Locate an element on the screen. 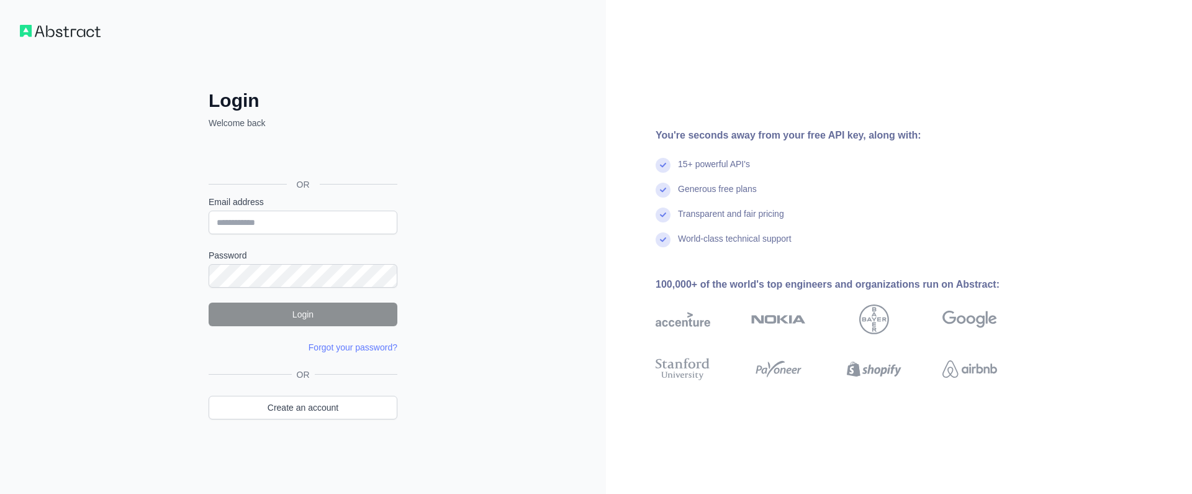 The width and height of the screenshot is (1192, 494). div: 15+ powerful API's is located at coordinates (714, 170).